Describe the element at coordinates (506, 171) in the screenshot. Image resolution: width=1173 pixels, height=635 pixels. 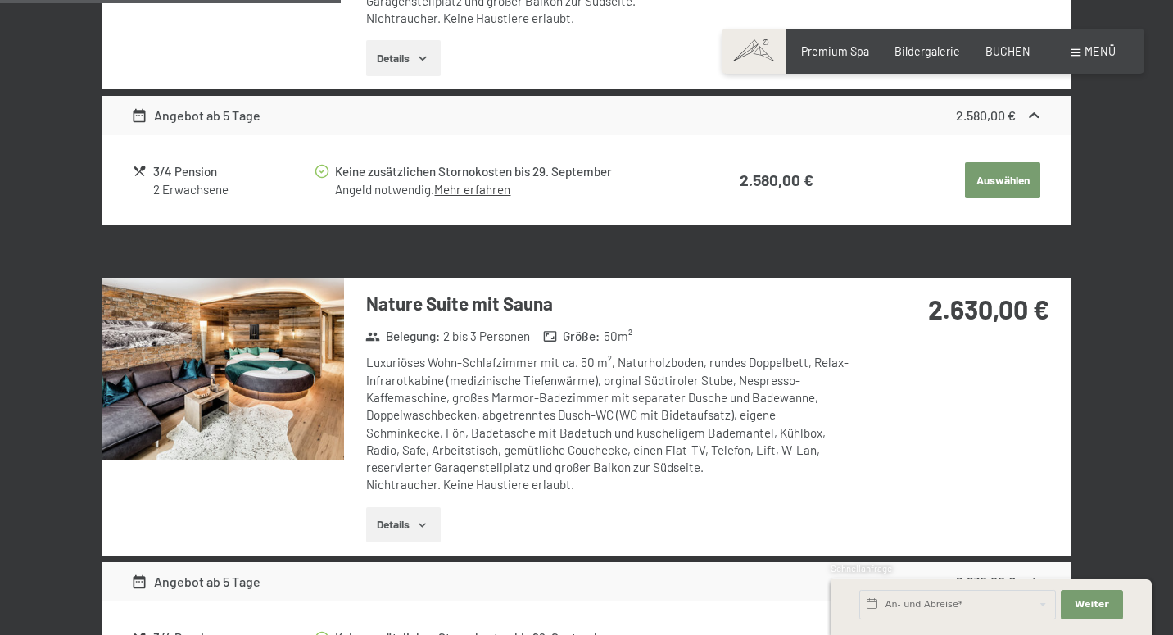
I see `div: Keine zusätzlichen Stornokosten bis 29. September` at that location.